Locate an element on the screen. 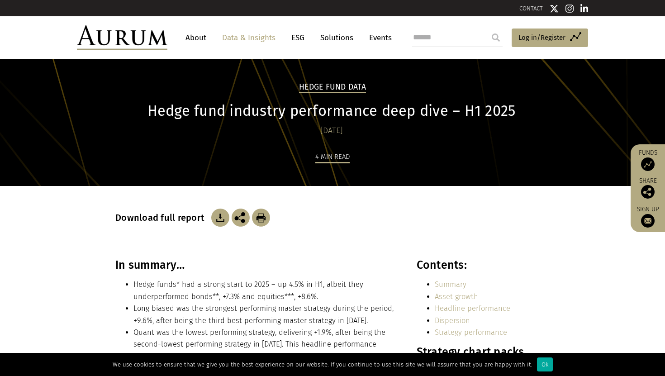 The image size is (665, 376). a: About is located at coordinates (196, 38).